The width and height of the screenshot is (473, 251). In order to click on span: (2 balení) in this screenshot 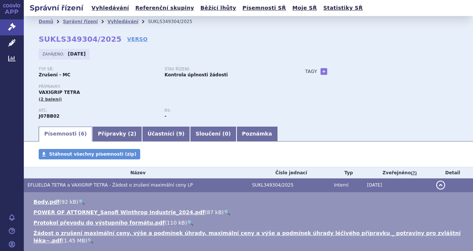, I will do `click(50, 99)`.